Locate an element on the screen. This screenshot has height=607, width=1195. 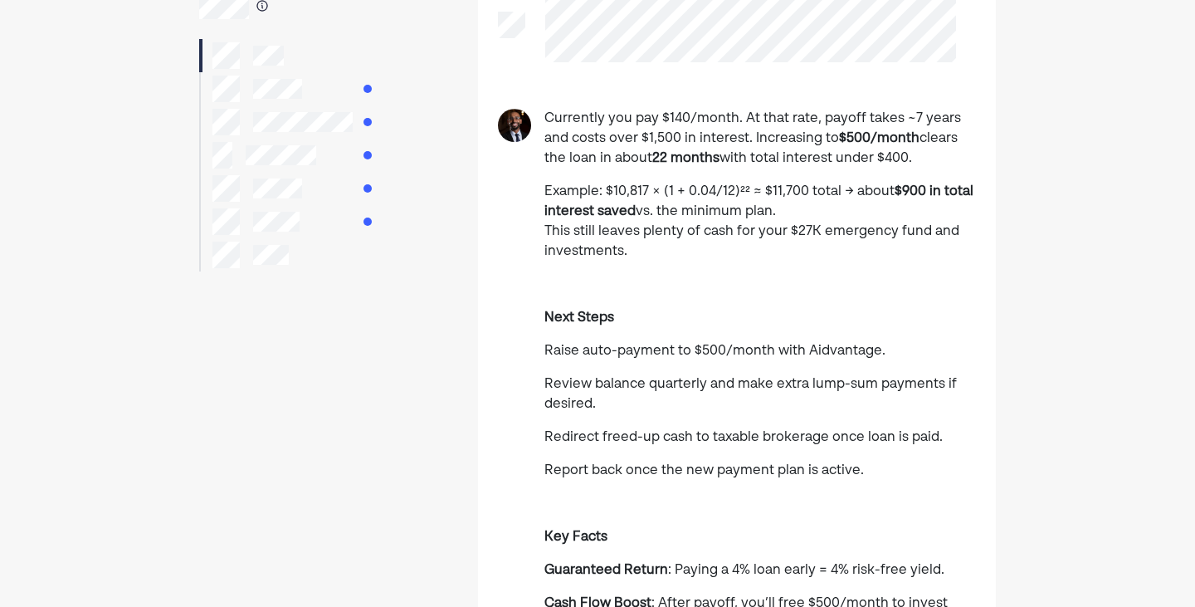
strong: Guaranteed Return is located at coordinates (606, 570).